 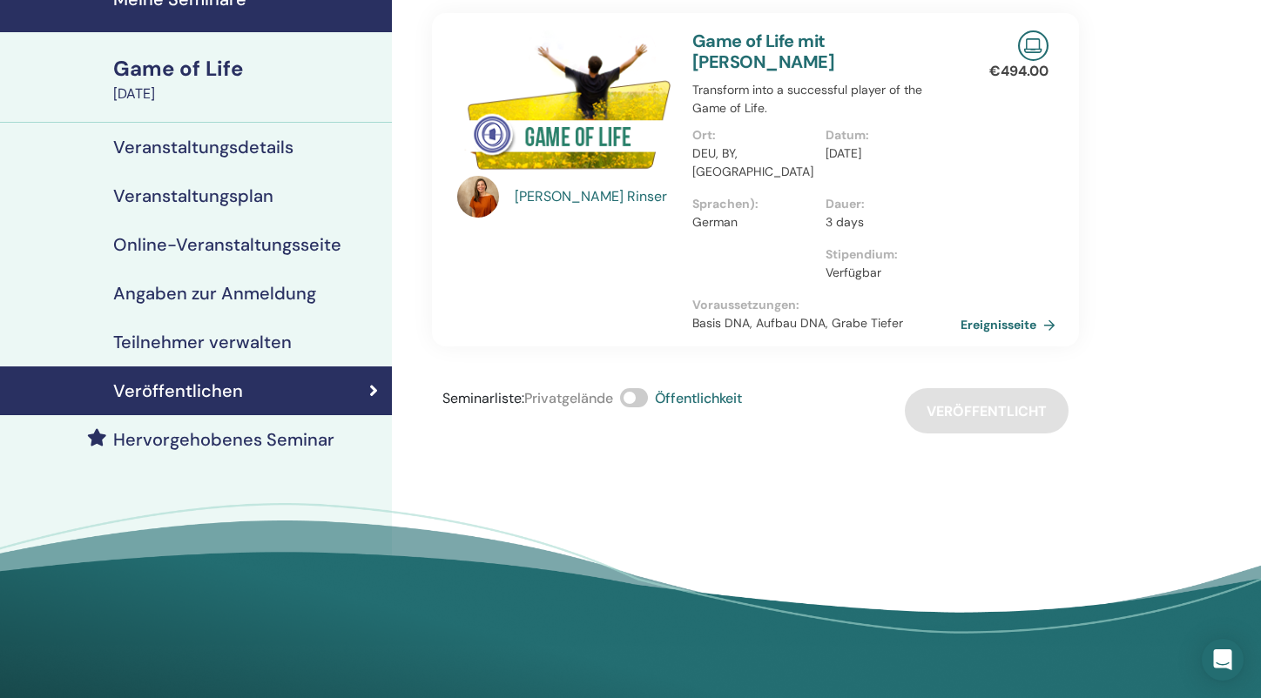 What do you see at coordinates (214, 293) in the screenshot?
I see `h4: Angaben zur Anmeldung` at bounding box center [214, 293].